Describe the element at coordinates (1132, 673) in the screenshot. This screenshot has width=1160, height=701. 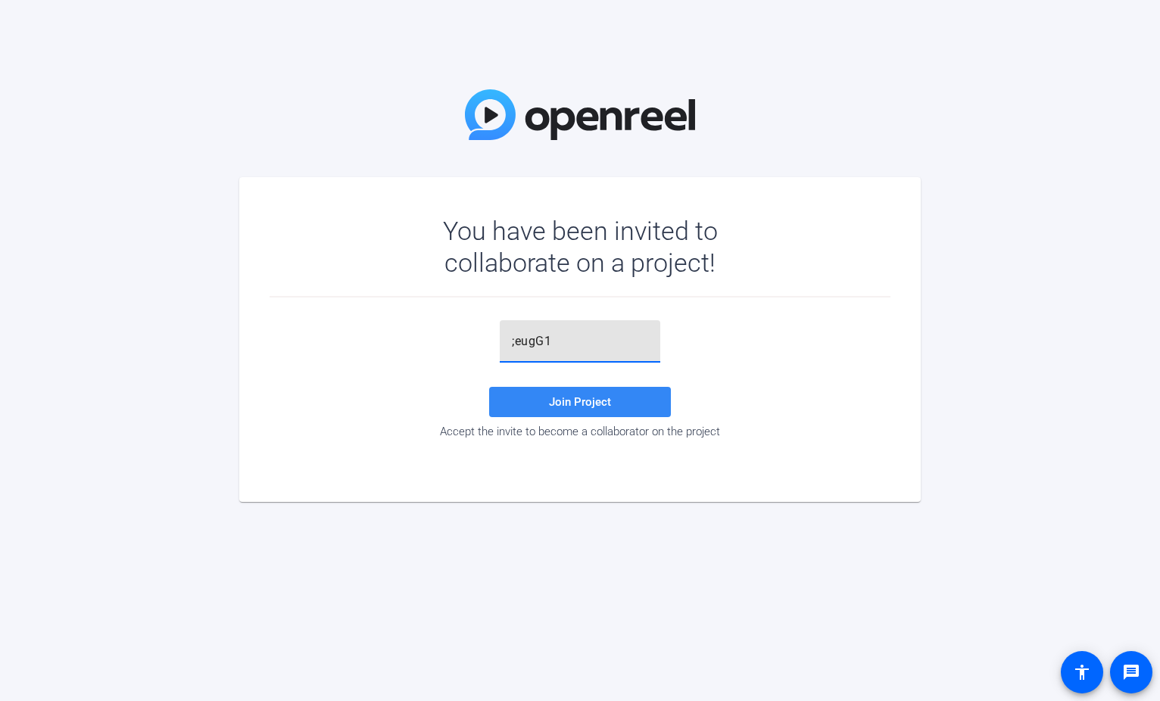
I see `mat-icon: message` at that location.